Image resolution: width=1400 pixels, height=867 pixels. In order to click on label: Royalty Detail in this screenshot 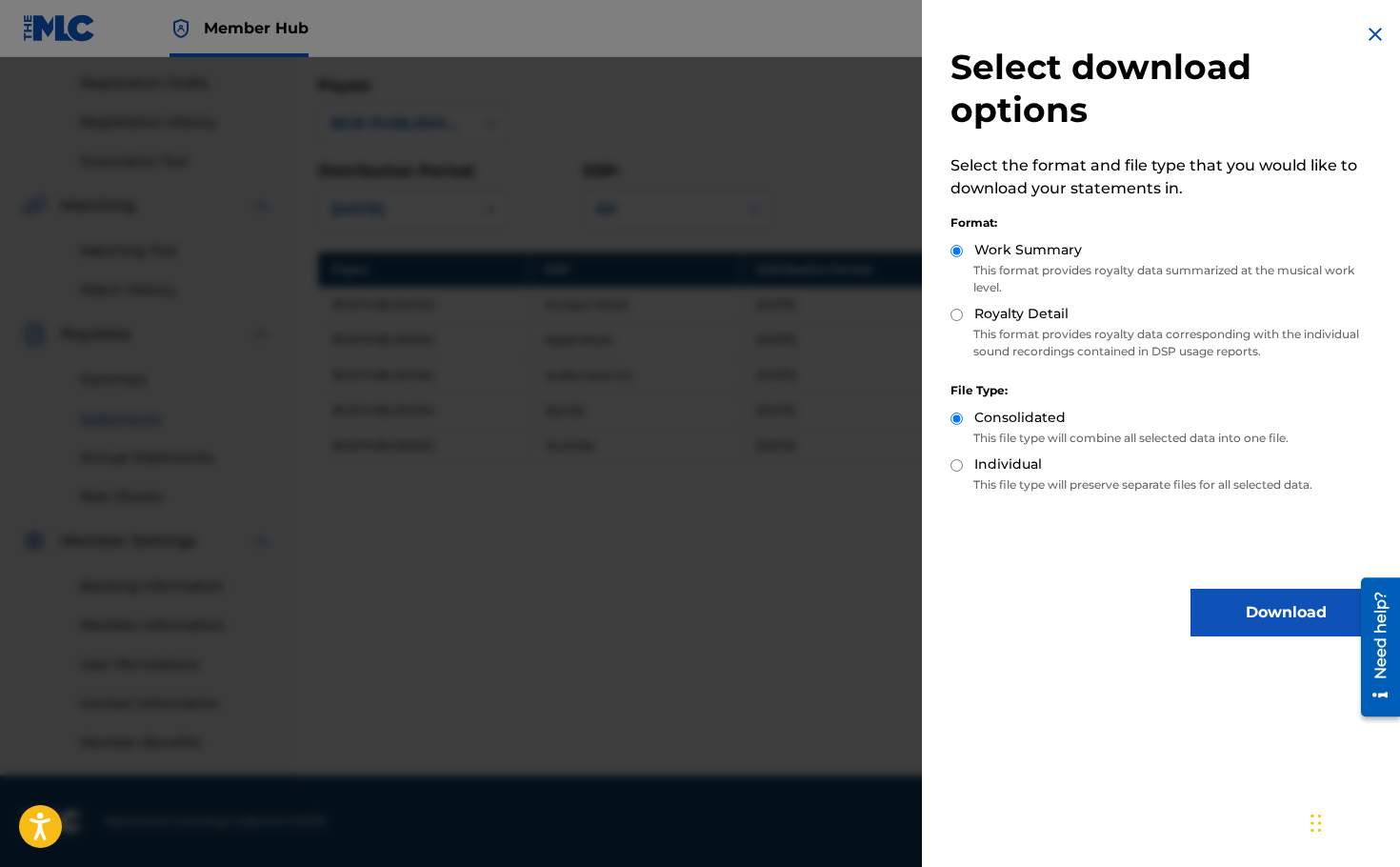, I will do `click(1021, 314)`.